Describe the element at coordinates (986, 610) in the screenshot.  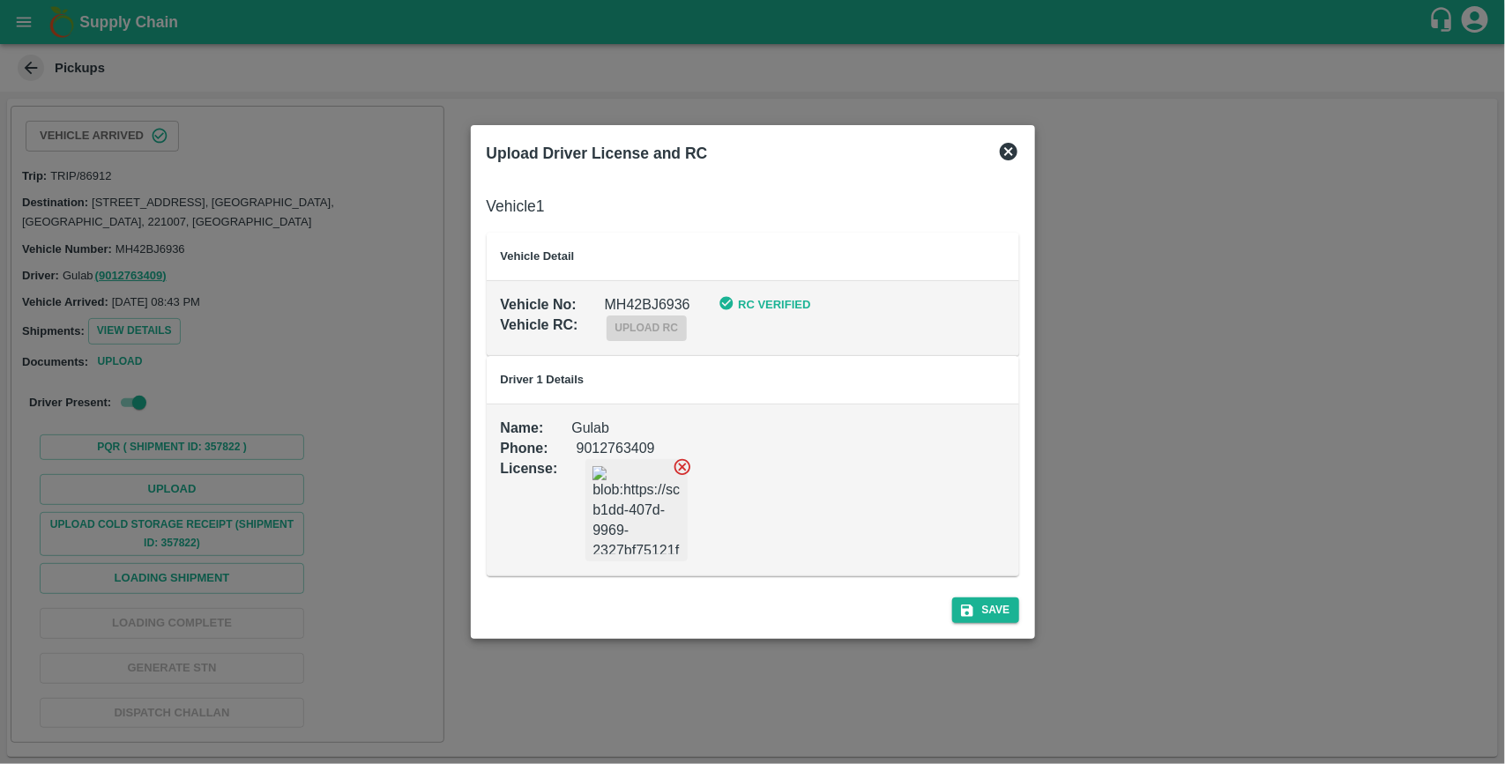
I see `button: Save` at that location.